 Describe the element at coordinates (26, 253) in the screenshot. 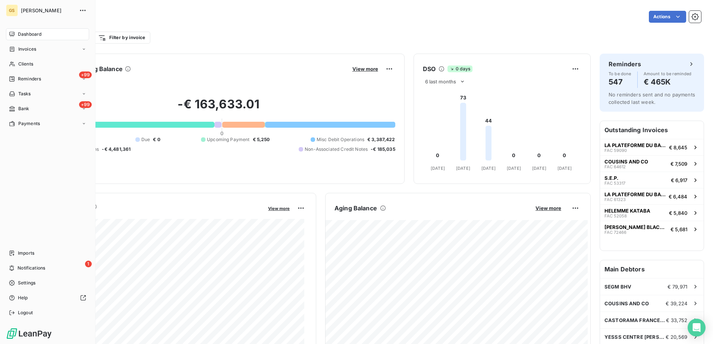

I see `span: Imports` at that location.